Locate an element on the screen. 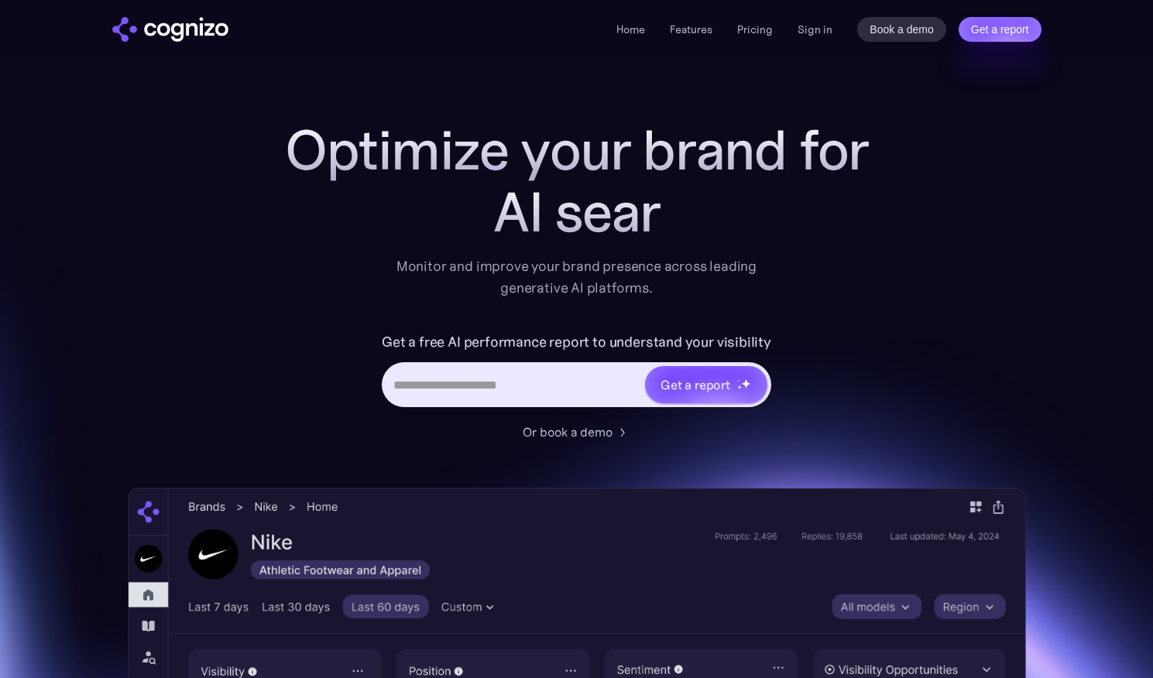  a: Sign in is located at coordinates (814, 29).